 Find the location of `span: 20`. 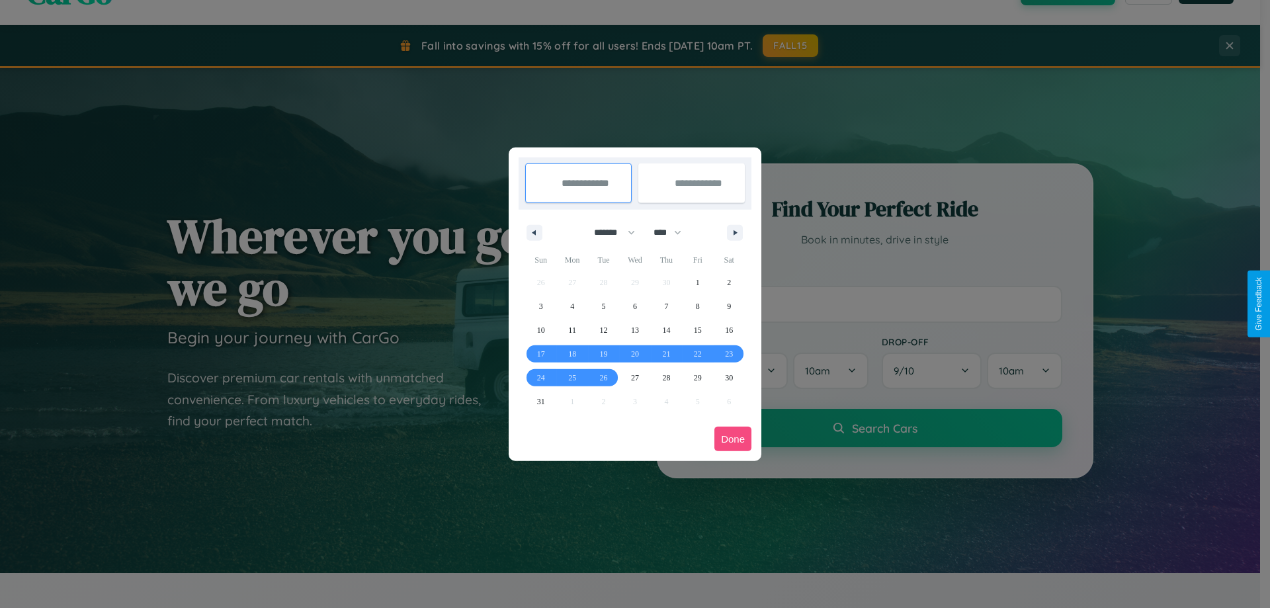

span: 20 is located at coordinates (635, 354).